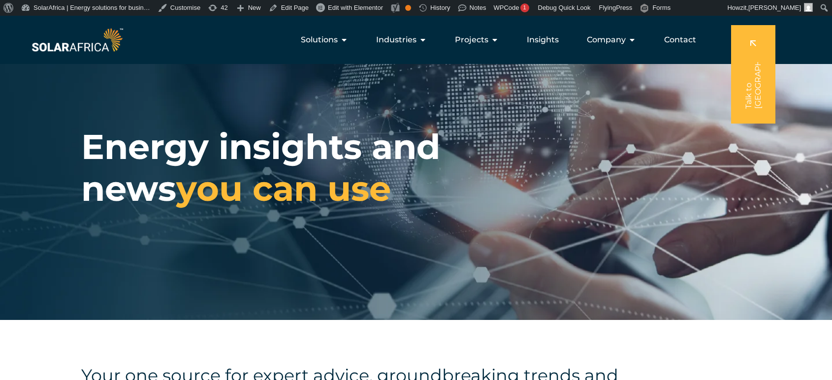 This screenshot has height=380, width=832. Describe the element at coordinates (680, 40) in the screenshot. I see `a: Contact` at that location.